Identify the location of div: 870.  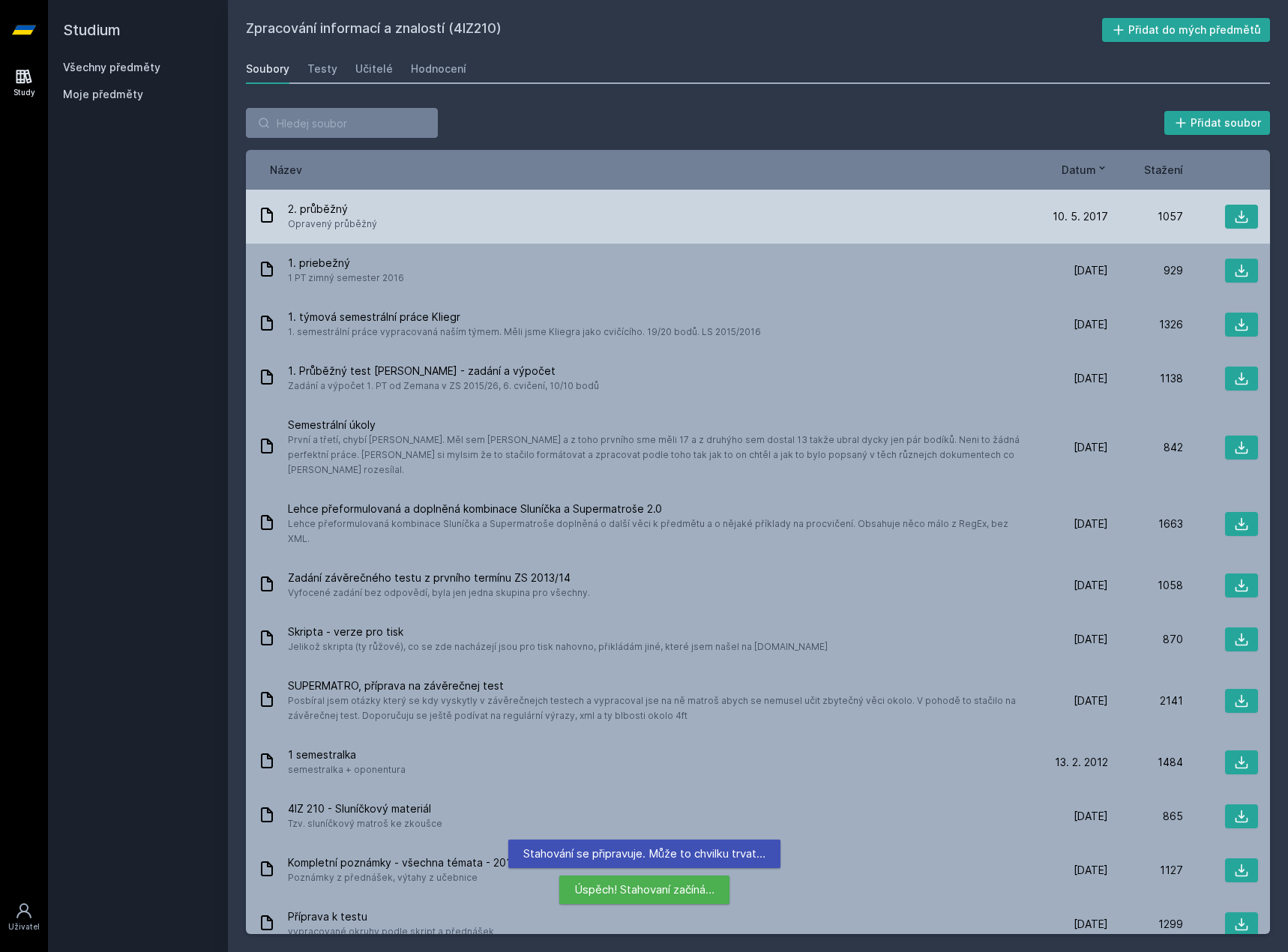
(1146, 640).